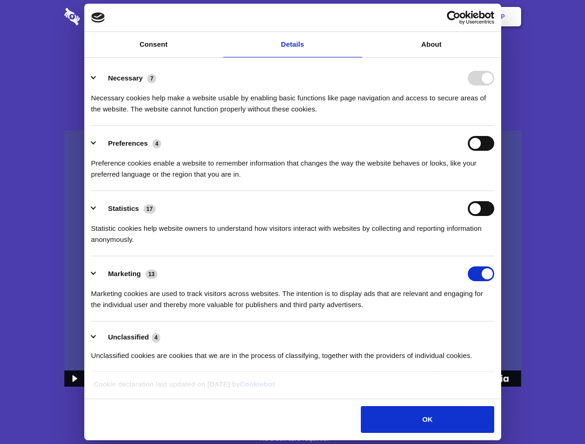 The image size is (585, 444). I want to click on a: Details, so click(293, 44).